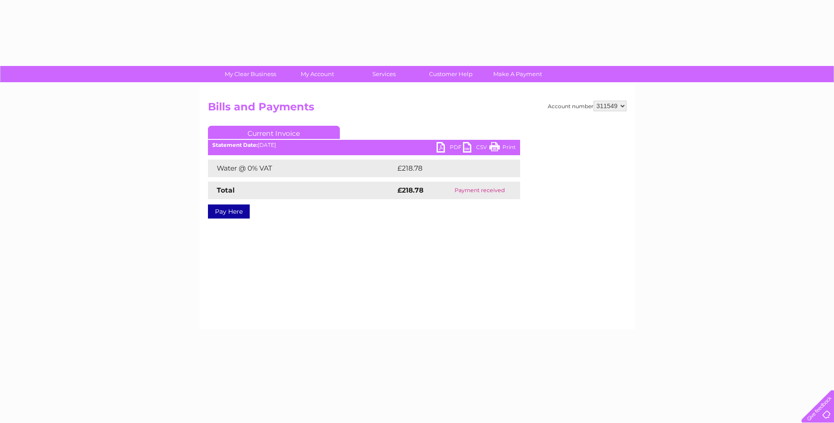 This screenshot has height=423, width=834. I want to click on strong: £218.78, so click(410, 190).